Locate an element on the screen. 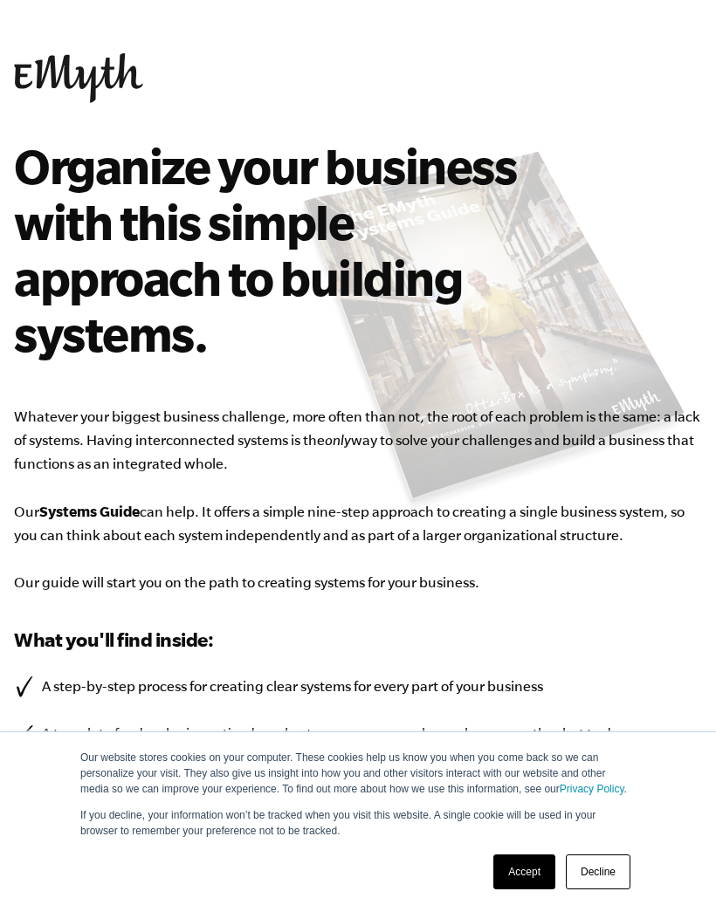  h3: What you'll find inside: is located at coordinates (358, 640).